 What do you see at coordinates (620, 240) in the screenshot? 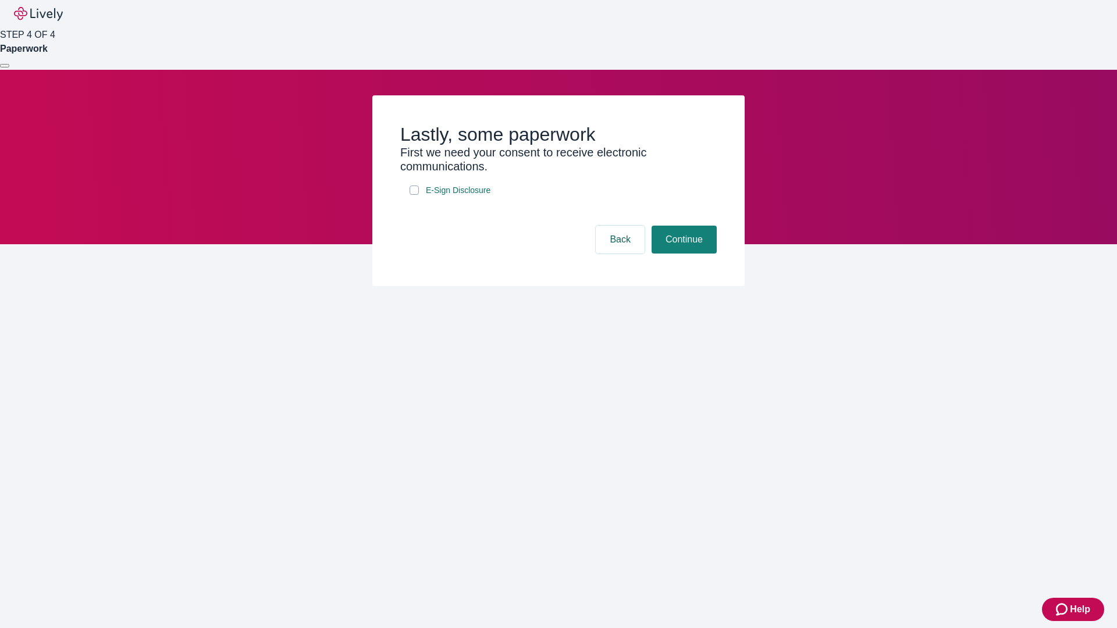
I see `button: Back` at bounding box center [620, 240].